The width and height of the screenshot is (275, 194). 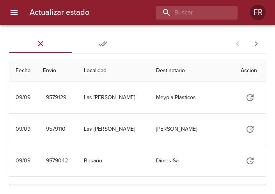 What do you see at coordinates (59, 12) in the screenshot?
I see `h6: Actualizar estado` at bounding box center [59, 12].